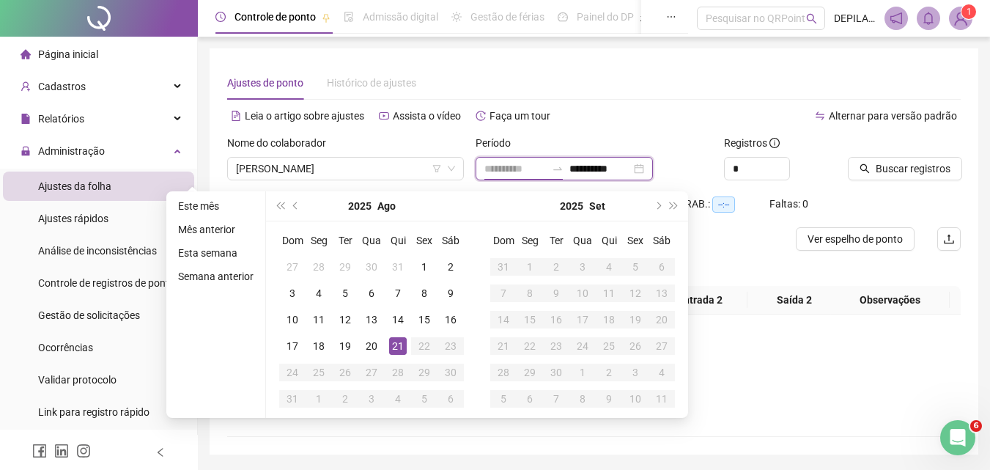 The image size is (990, 470). Describe the element at coordinates (349, 17) in the screenshot. I see `span: file-done` at that location.